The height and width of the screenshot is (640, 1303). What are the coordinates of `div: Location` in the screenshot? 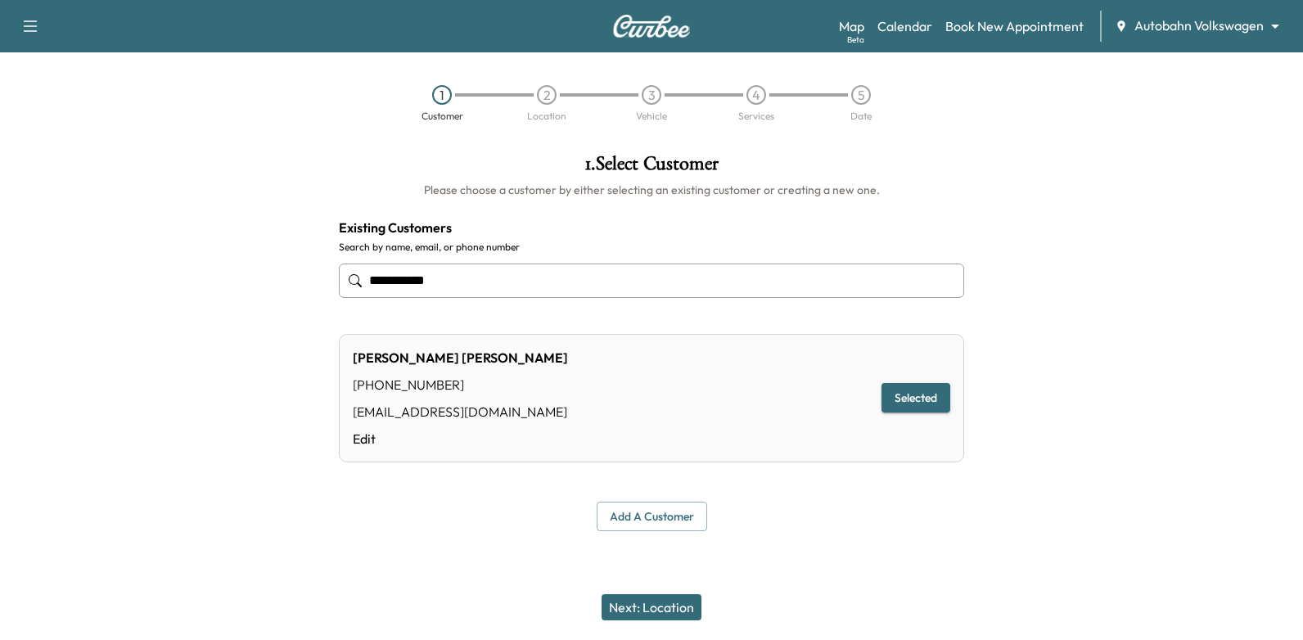 It's located at (547, 116).